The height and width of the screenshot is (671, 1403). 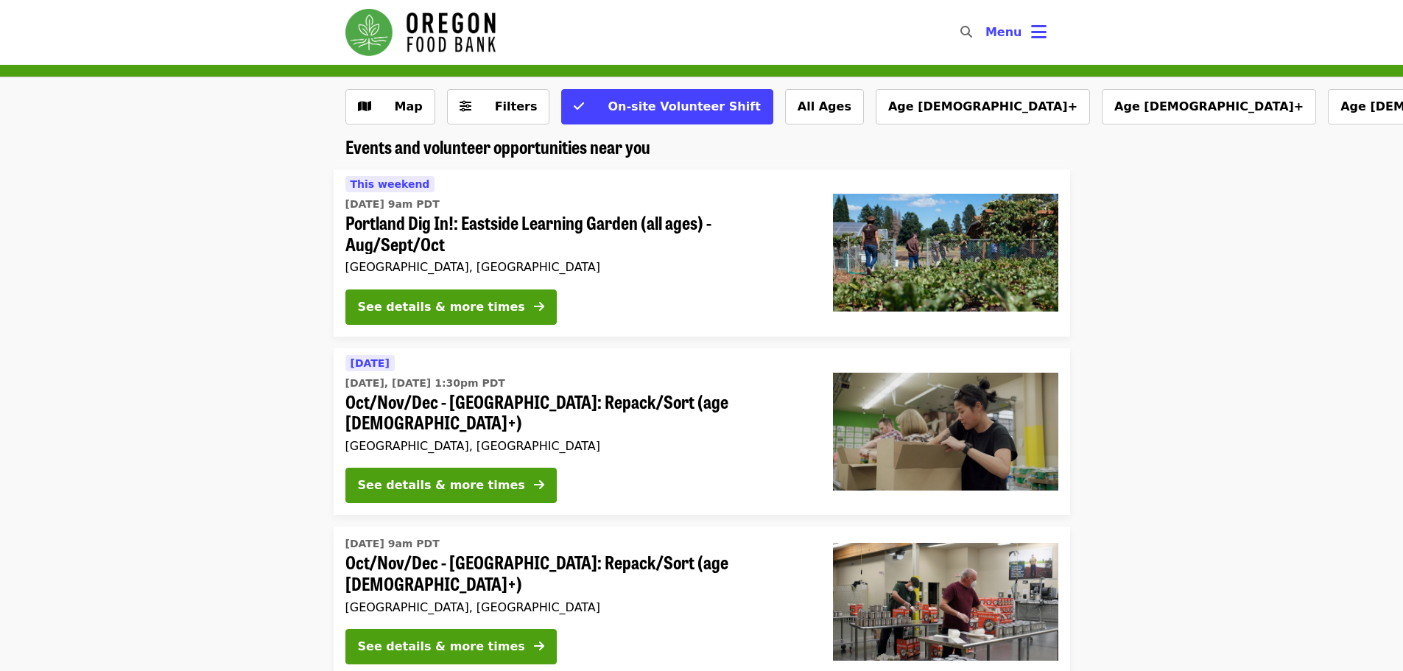 I want to click on a: See details for "Portland Dig In!: Eastside Learning Garden (all ages) - Aug/Sept/Oct", so click(x=702, y=253).